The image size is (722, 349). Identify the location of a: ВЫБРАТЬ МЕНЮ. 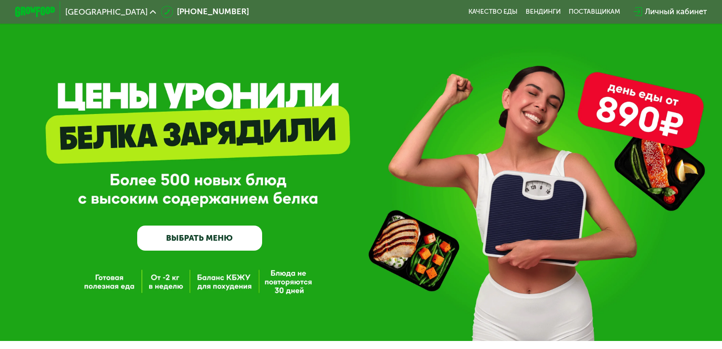
(200, 238).